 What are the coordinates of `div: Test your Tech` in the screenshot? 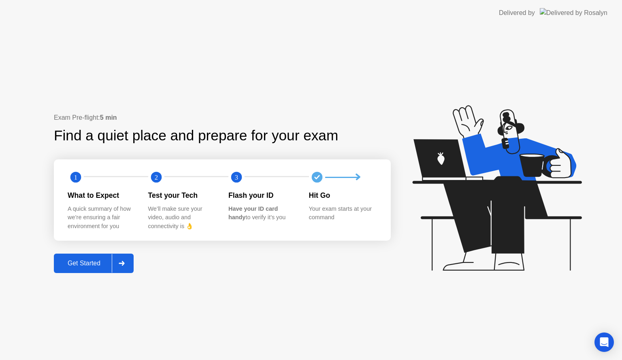 It's located at (182, 196).